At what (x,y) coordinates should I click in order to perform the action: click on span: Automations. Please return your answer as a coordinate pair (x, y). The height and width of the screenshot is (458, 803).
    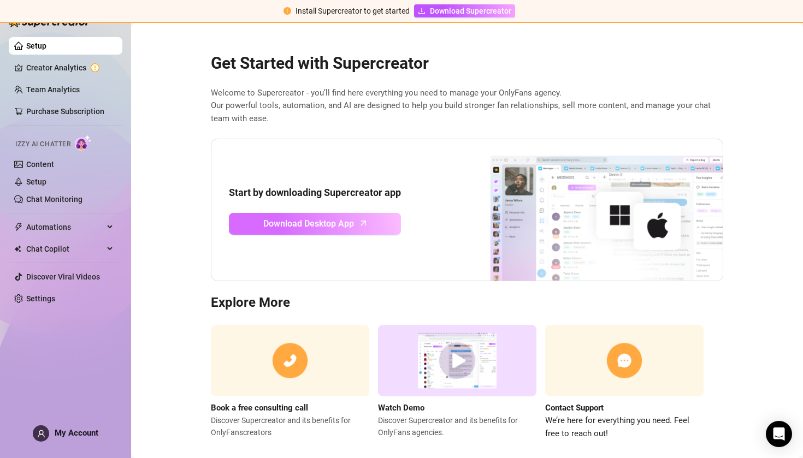
    Looking at the image, I should click on (65, 227).